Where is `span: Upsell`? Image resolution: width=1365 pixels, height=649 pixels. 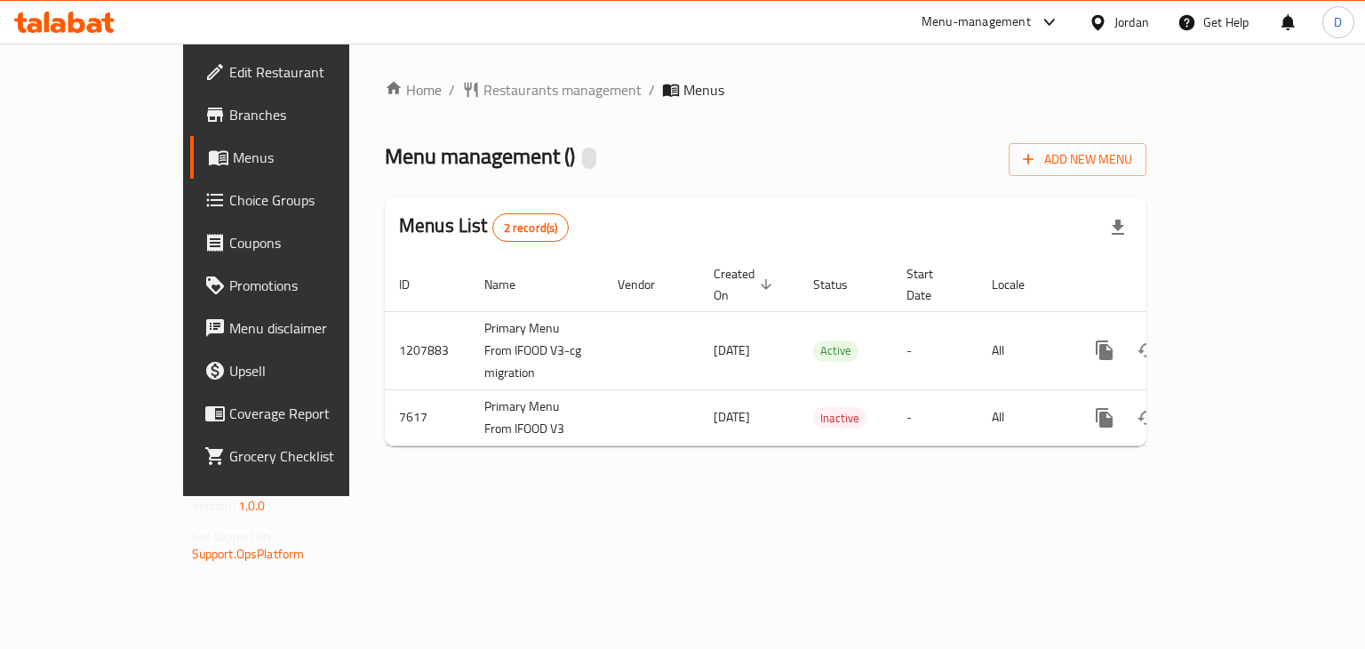
span: Upsell is located at coordinates (313, 370).